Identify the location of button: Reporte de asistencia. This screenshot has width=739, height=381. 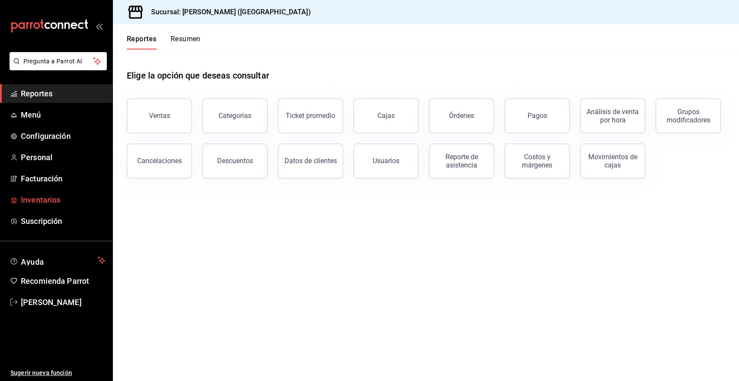
(462, 161).